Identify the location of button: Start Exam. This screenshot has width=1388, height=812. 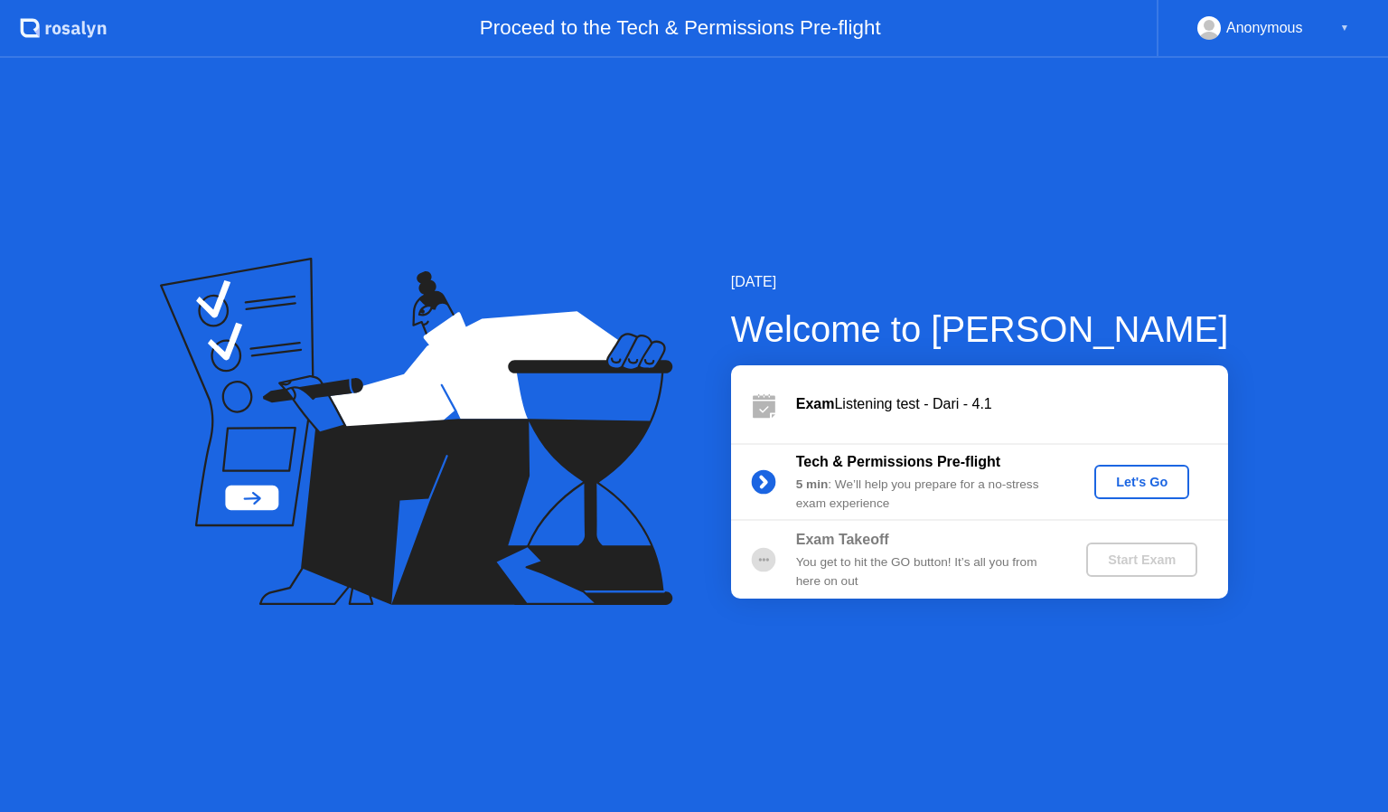
(1142, 559).